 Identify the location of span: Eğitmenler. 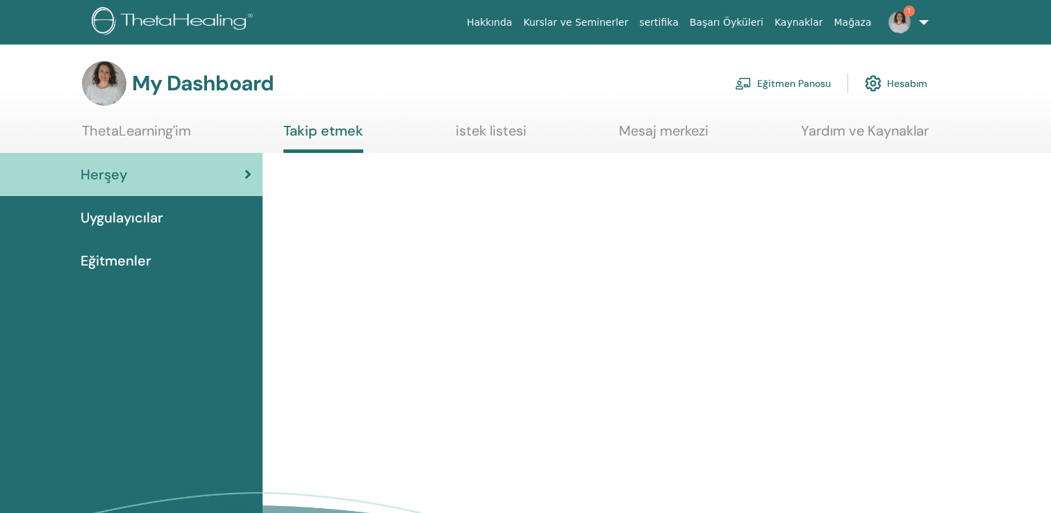
(116, 261).